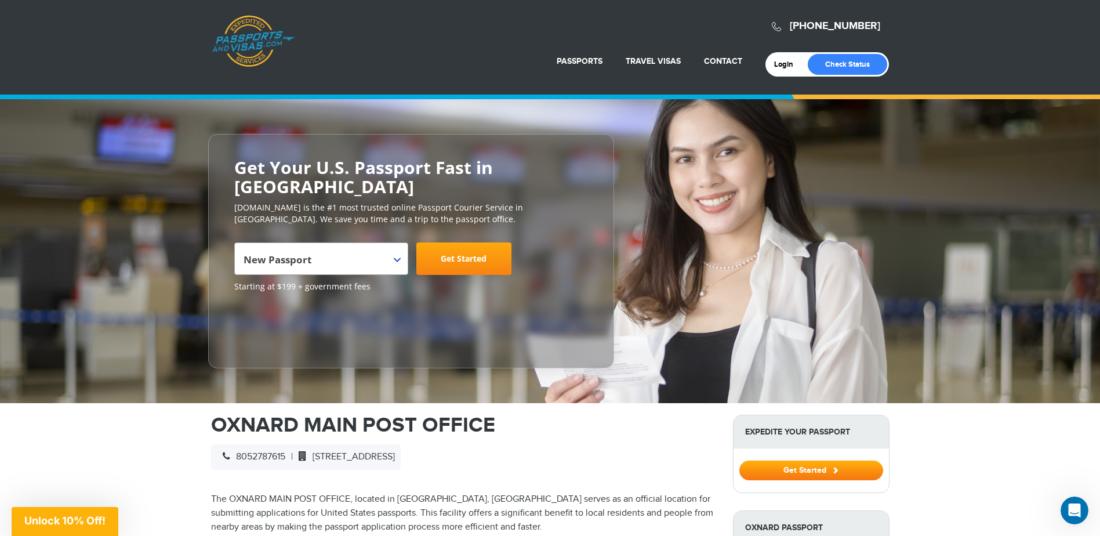 The width and height of the screenshot is (1100, 536). What do you see at coordinates (811, 431) in the screenshot?
I see `strong: Expedite Your Passport` at bounding box center [811, 431].